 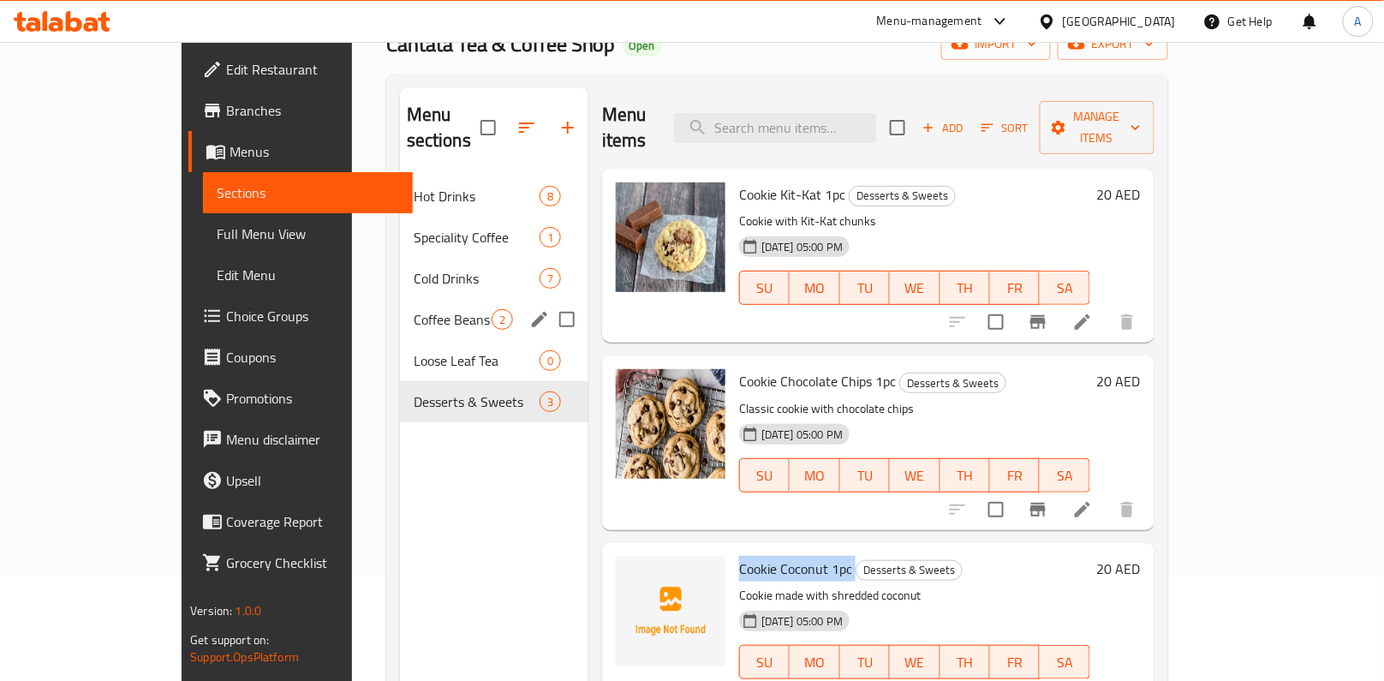 I want to click on span: Manage items, so click(x=1097, y=128).